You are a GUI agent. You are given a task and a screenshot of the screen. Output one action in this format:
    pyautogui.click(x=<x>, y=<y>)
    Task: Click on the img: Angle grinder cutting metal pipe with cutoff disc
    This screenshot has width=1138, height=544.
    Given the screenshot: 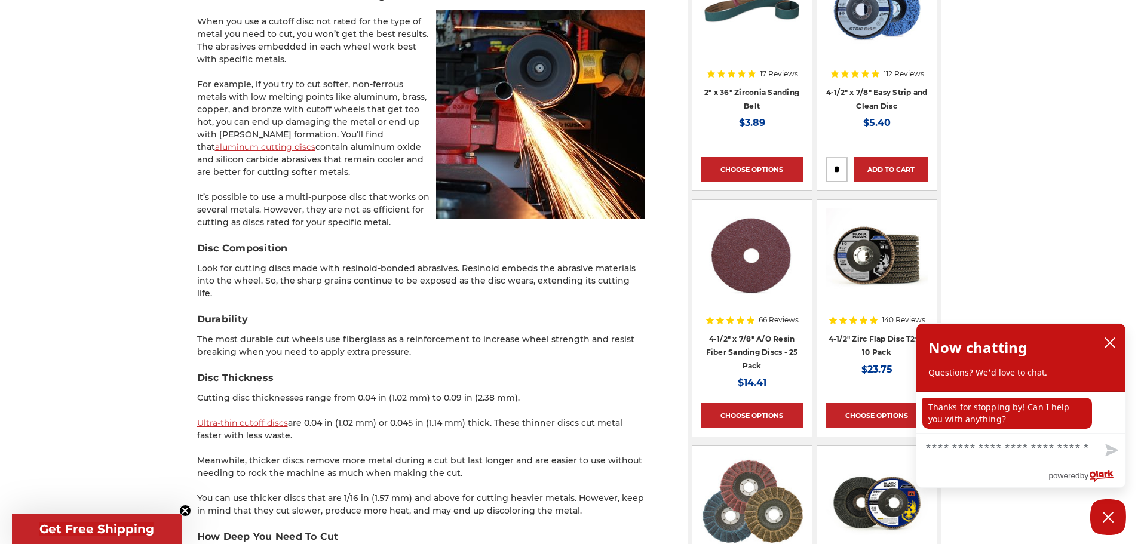 What is the action you would take?
    pyautogui.click(x=541, y=114)
    